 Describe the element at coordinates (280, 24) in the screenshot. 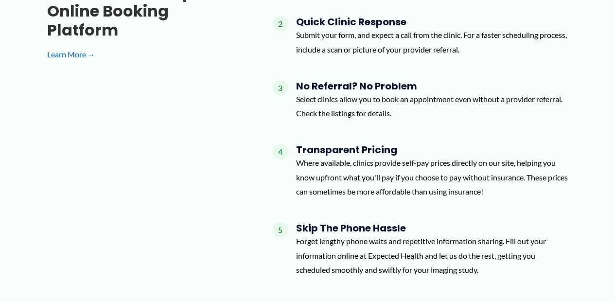

I see `span: 2` at that location.